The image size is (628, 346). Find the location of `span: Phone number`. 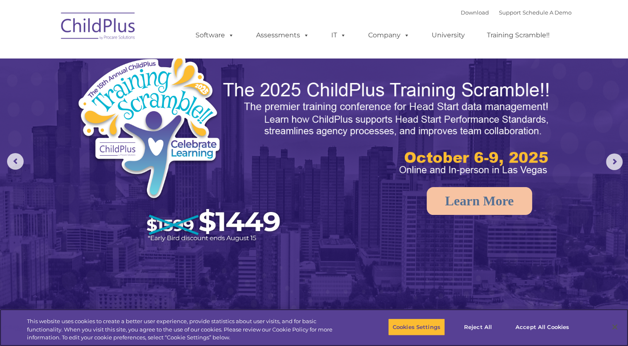

span: Phone number is located at coordinates (133, 92).